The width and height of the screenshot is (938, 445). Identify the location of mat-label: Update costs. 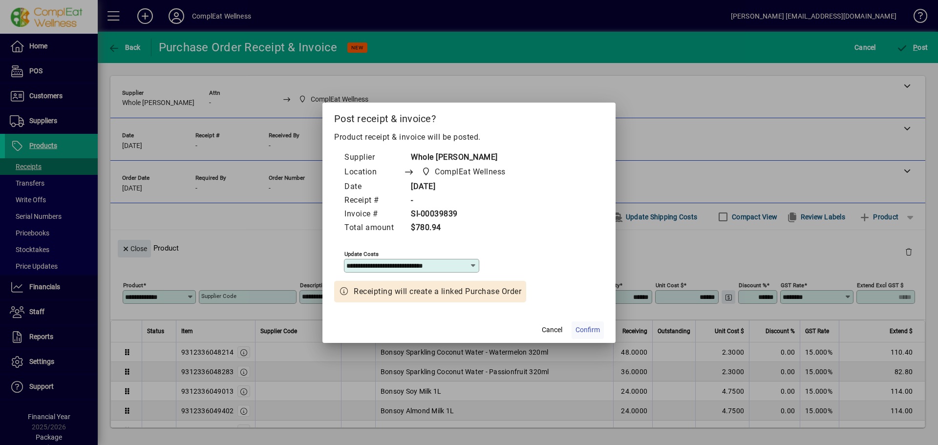
(361, 254).